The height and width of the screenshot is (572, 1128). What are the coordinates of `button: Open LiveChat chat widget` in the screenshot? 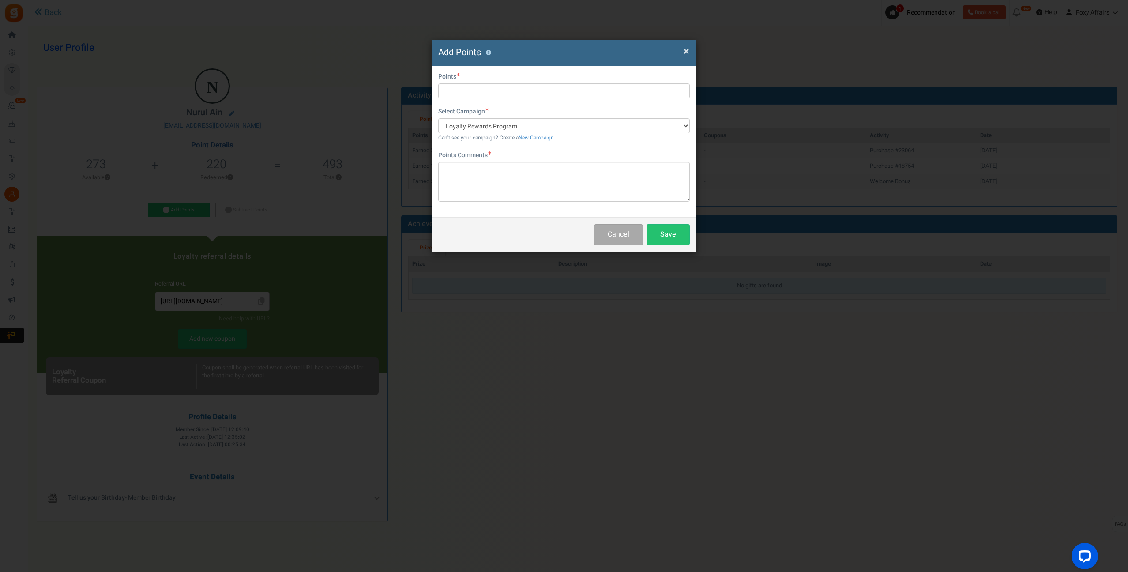 It's located at (20, 17).